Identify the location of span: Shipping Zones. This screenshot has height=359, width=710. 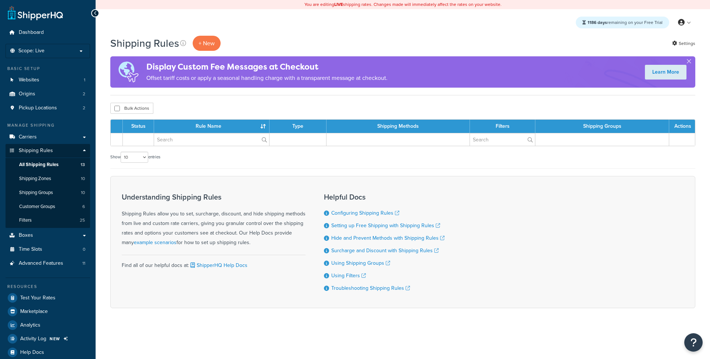
(35, 178).